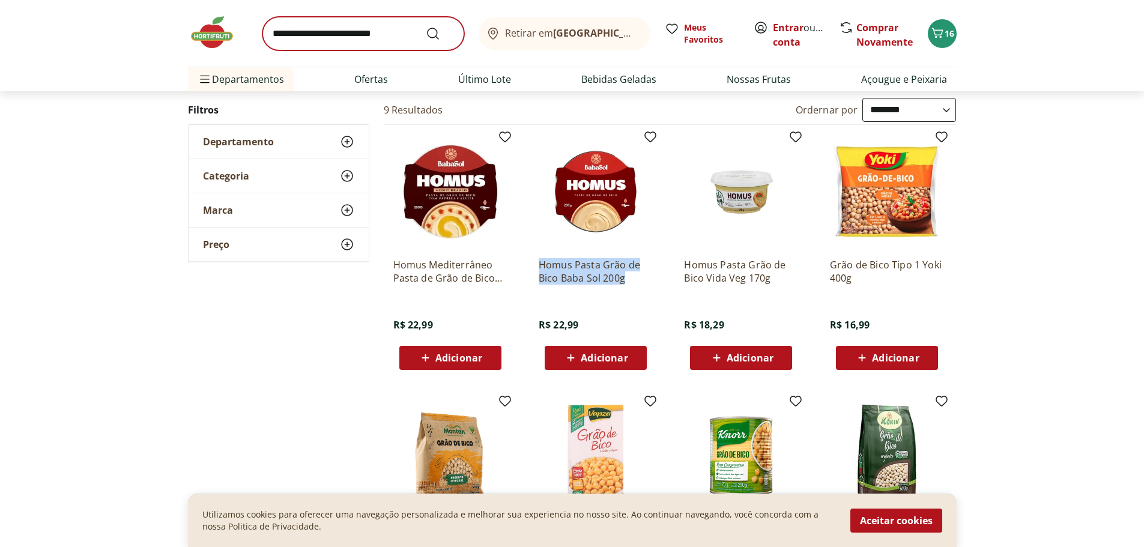  What do you see at coordinates (741, 271) in the screenshot?
I see `a: Homus Pasta Grão de Bico Vida Veg 170g` at bounding box center [741, 271].